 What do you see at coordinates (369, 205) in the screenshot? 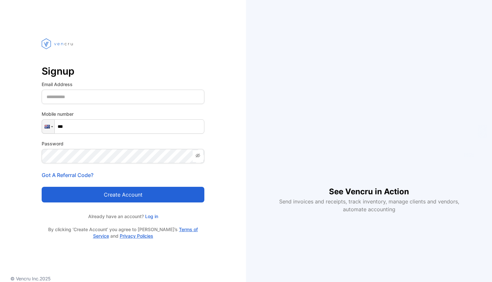
I see `p: Send invoices and receipts, track inventory, manage clients and vendors, automate accounting` at bounding box center [369, 205].